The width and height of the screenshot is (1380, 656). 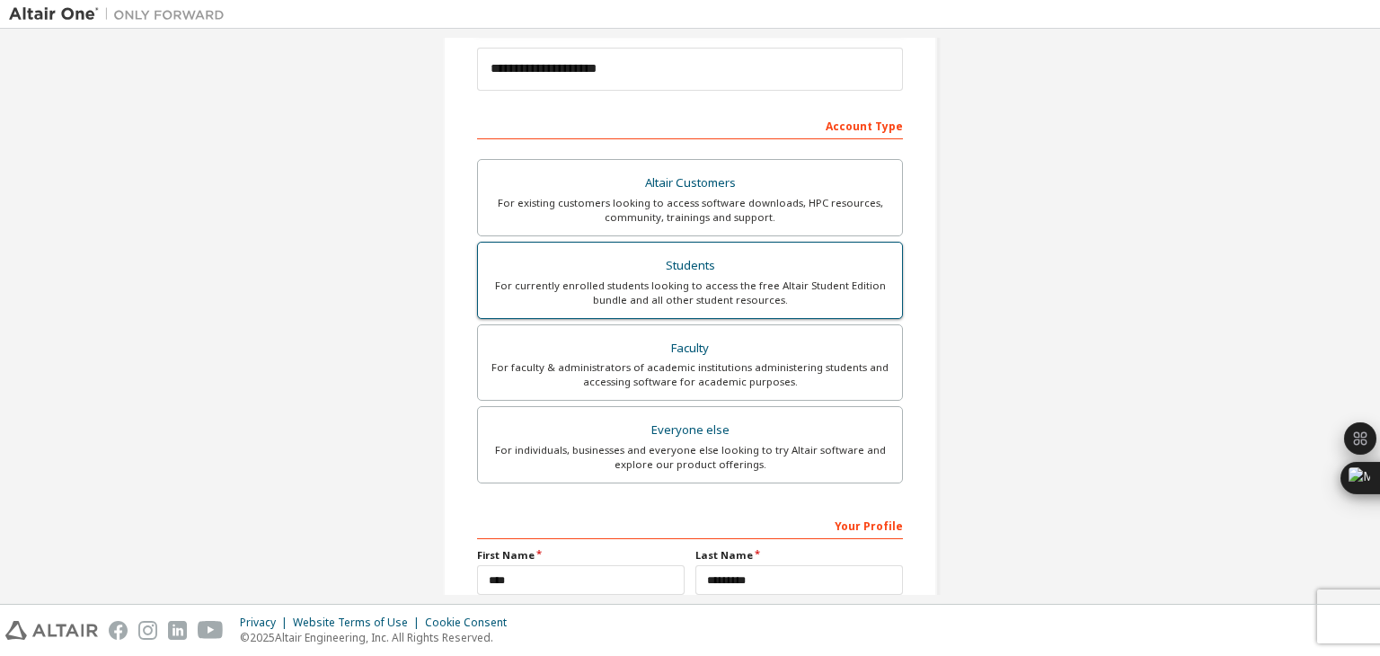 I want to click on div: For existing customers looking to access software downloads, HPC resources, community, trainings ..., so click(x=690, y=210).